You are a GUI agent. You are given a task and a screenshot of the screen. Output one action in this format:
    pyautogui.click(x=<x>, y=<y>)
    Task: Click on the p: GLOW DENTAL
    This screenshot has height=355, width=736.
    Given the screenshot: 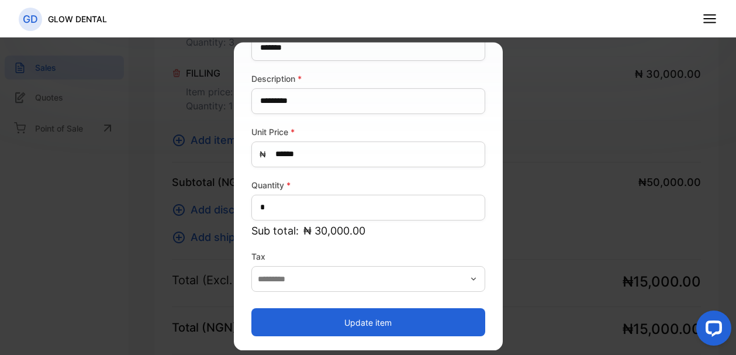 What is the action you would take?
    pyautogui.click(x=77, y=19)
    